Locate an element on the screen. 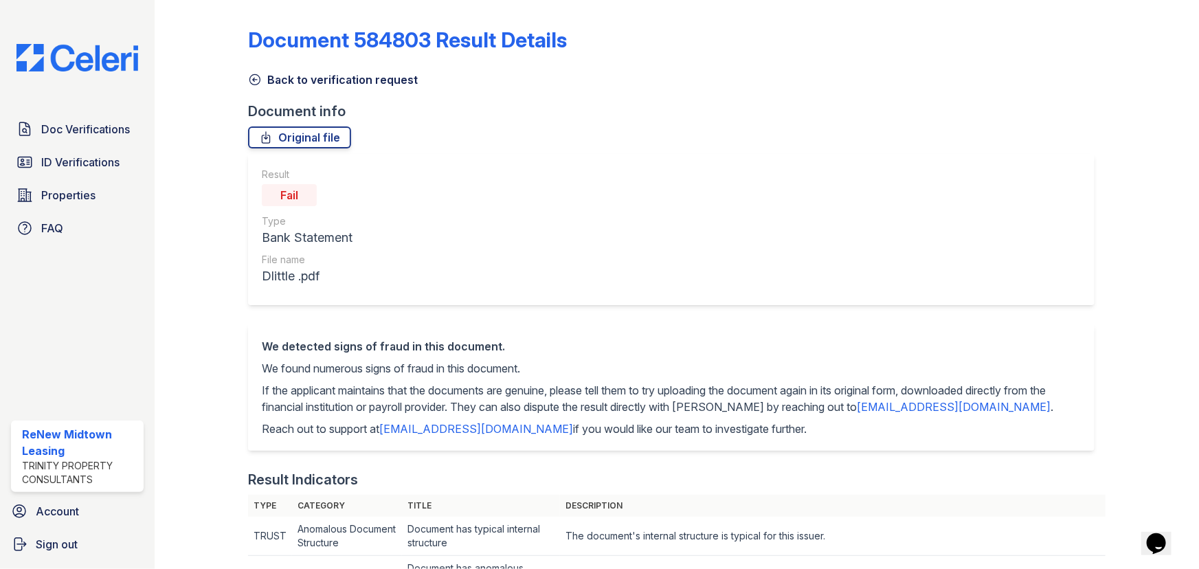  button: Sign out is located at coordinates (77, 544).